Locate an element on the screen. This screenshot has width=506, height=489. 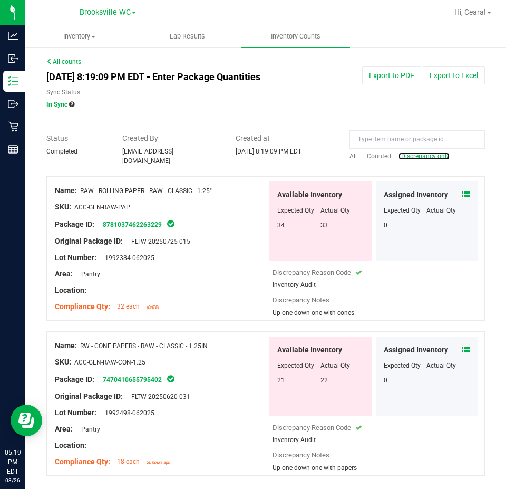
span: FLTW-20250620-031 is located at coordinates (158, 397).